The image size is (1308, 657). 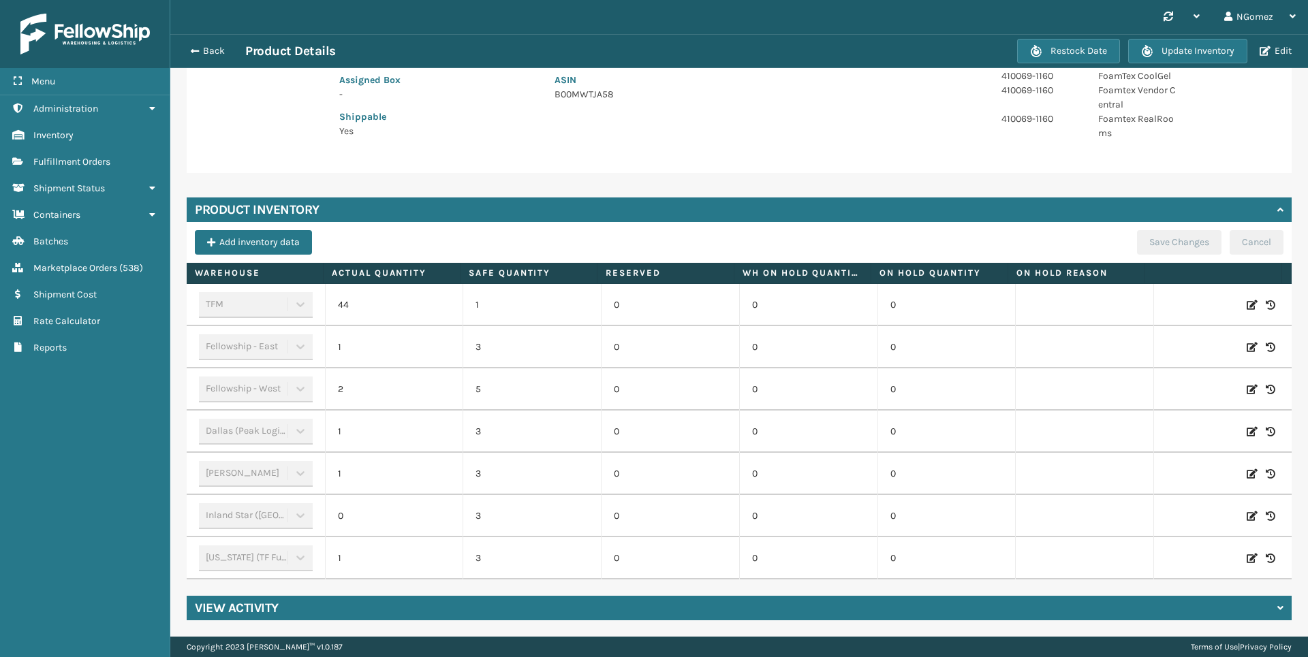 What do you see at coordinates (439, 80) in the screenshot?
I see `p: Assigned Box` at bounding box center [439, 80].